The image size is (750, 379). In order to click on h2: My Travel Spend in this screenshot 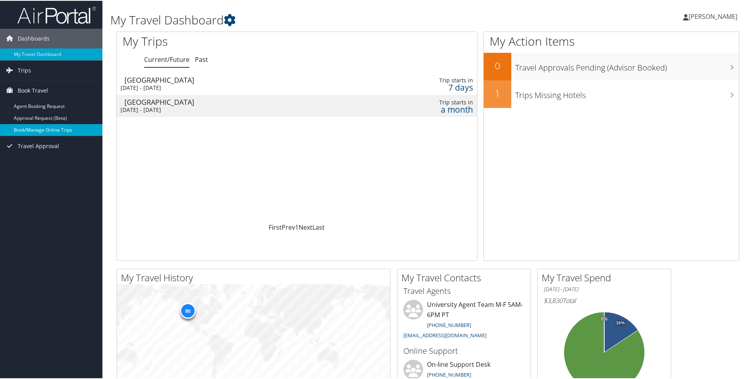, I will do `click(606, 277)`.